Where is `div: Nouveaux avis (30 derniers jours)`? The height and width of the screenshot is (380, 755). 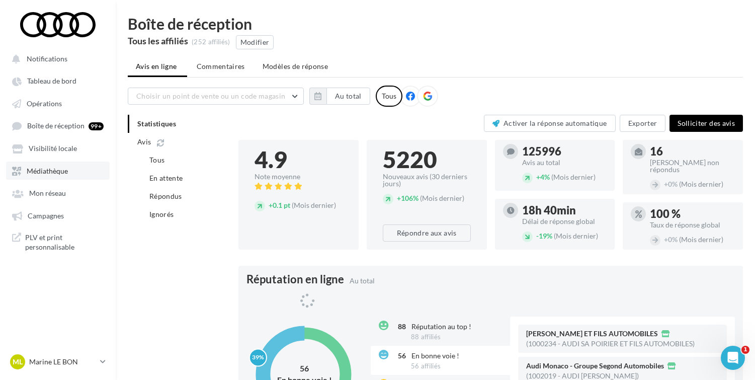 div: Nouveaux avis (30 derniers jours) is located at coordinates (427, 180).